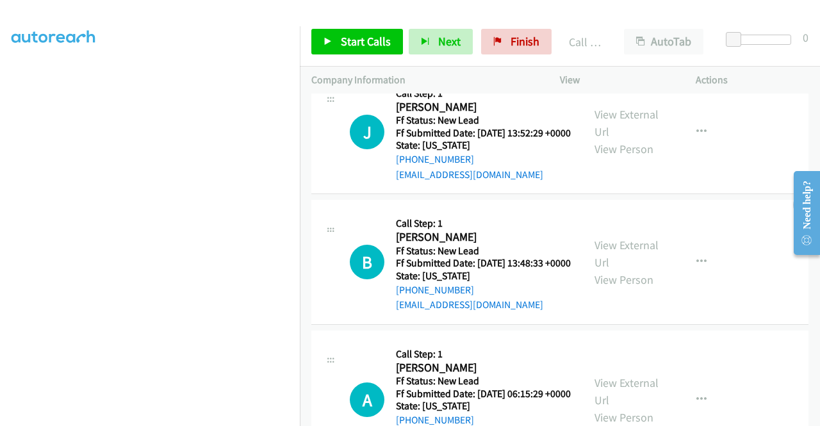  What do you see at coordinates (805, 37) in the screenshot?
I see `div: 0` at bounding box center [805, 37].